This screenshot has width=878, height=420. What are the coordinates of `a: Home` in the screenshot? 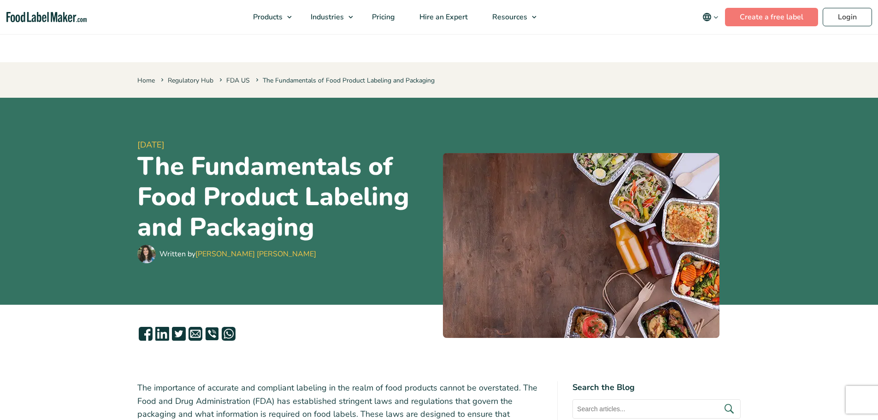 It's located at (146, 80).